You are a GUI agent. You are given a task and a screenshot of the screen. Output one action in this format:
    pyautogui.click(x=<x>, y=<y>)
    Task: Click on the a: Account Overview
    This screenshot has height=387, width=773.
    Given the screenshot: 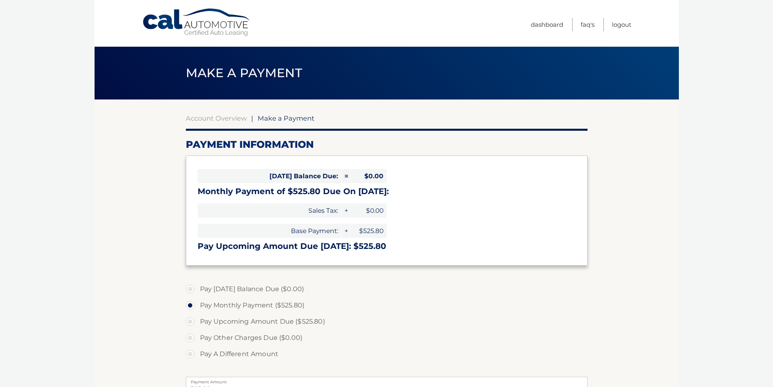 What is the action you would take?
    pyautogui.click(x=216, y=118)
    